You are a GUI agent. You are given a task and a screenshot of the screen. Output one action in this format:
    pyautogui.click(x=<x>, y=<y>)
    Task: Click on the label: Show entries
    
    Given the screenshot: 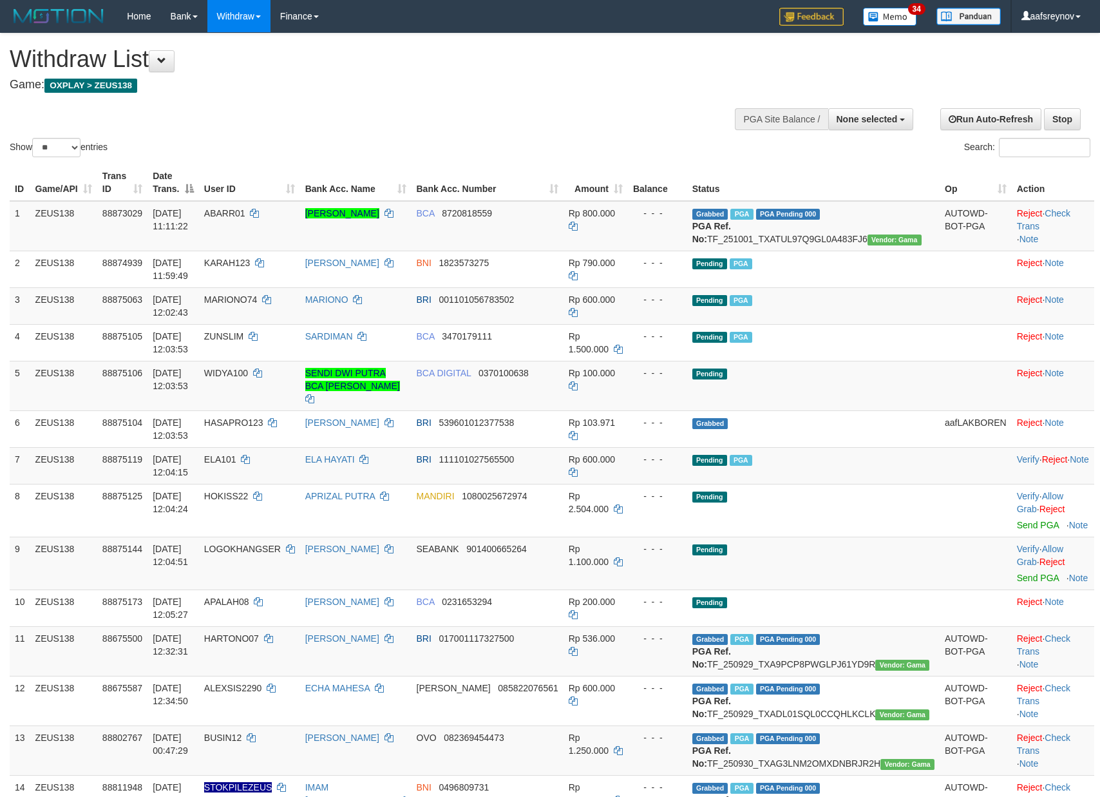 What is the action you would take?
    pyautogui.click(x=59, y=148)
    